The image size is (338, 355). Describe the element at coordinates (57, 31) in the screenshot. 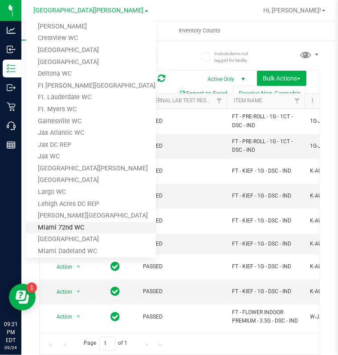

I see `span: Inventory` at that location.